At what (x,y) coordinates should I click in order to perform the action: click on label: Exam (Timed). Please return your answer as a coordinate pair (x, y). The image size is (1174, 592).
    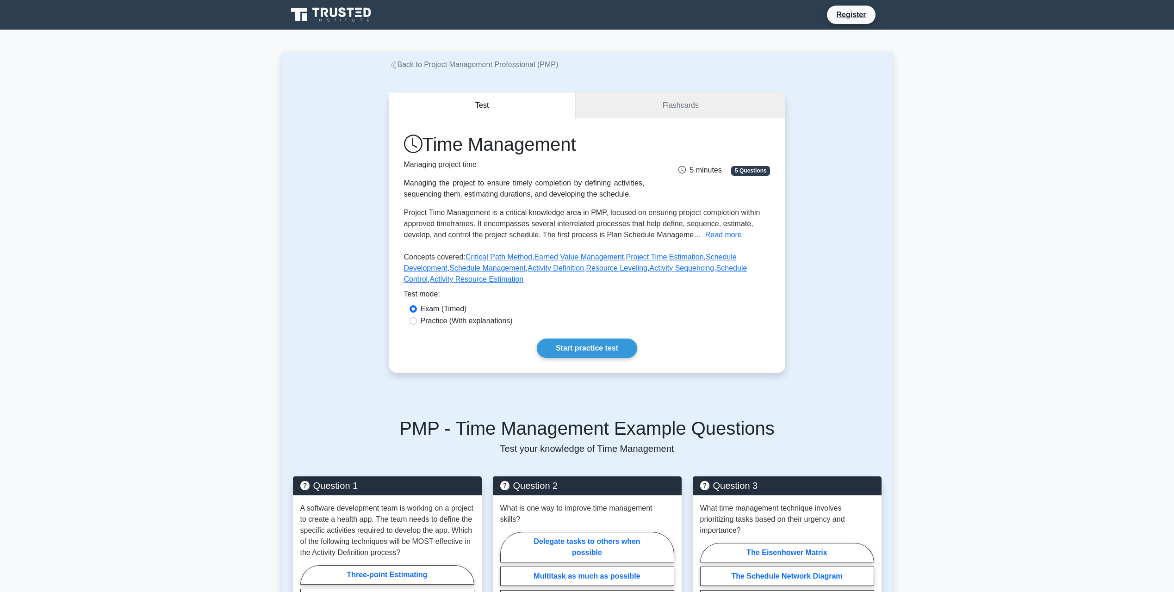
    Looking at the image, I should click on (444, 309).